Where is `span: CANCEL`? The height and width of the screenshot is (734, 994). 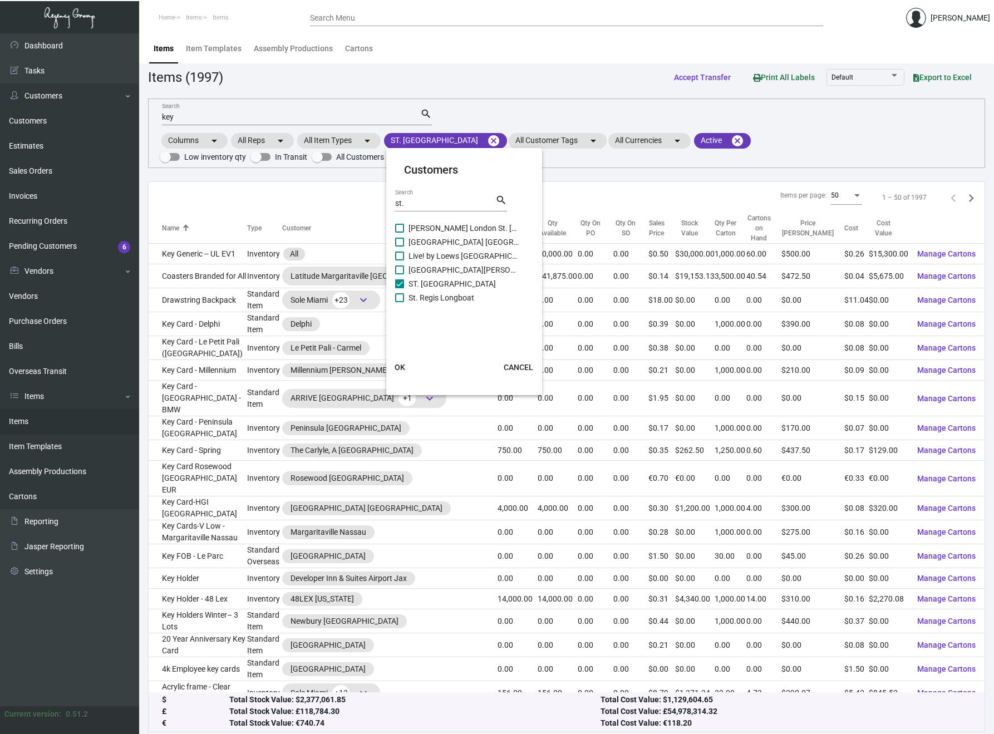
span: CANCEL is located at coordinates (518, 367).